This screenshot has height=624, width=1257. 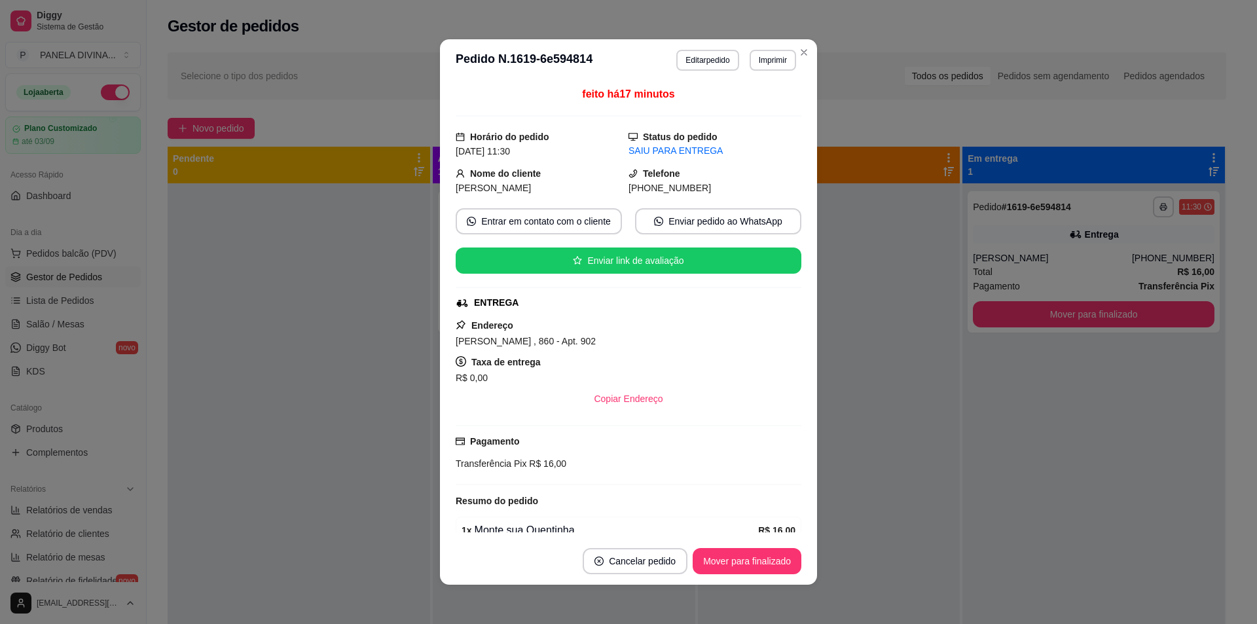 What do you see at coordinates (772, 60) in the screenshot?
I see `button: Imprimir` at bounding box center [772, 60].